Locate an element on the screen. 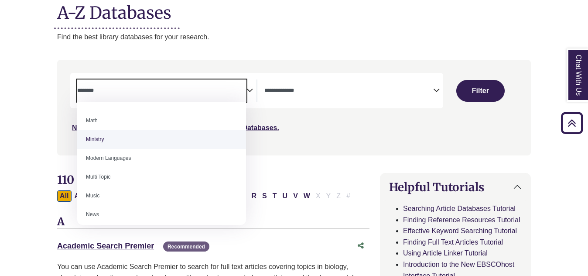  button: Filter Results A is located at coordinates (77, 196).